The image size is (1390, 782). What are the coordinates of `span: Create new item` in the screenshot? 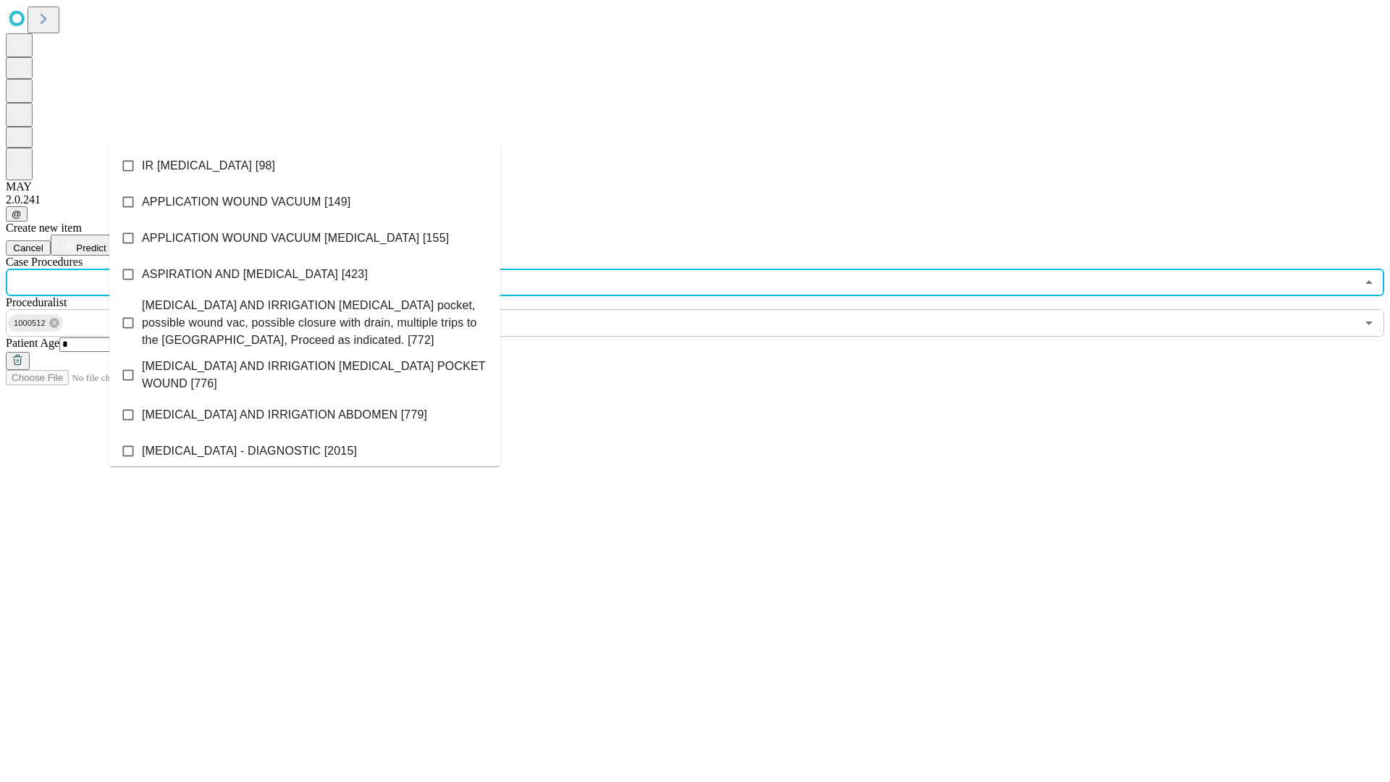 It's located at (43, 227).